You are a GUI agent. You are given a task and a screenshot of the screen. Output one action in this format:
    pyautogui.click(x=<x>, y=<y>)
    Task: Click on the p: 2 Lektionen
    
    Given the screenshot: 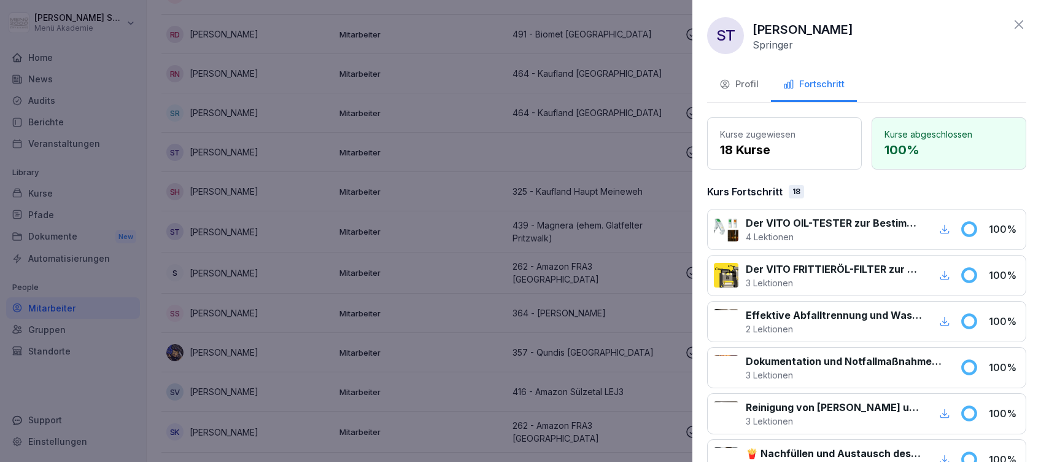 What is the action you would take?
    pyautogui.click(x=833, y=328)
    